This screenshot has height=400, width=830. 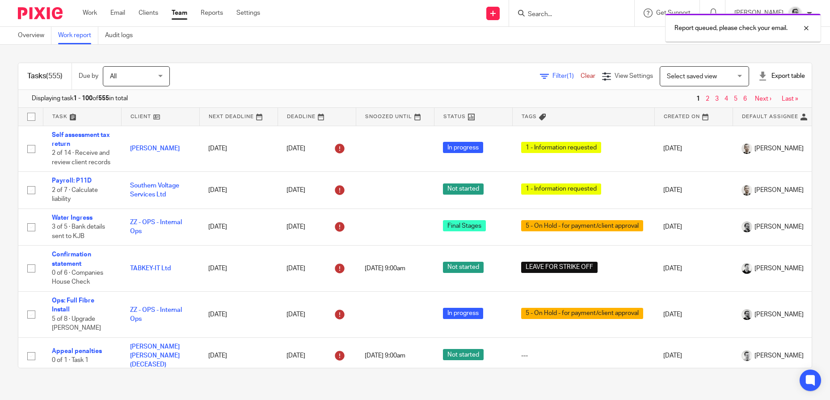 I want to click on p: Due by, so click(x=89, y=76).